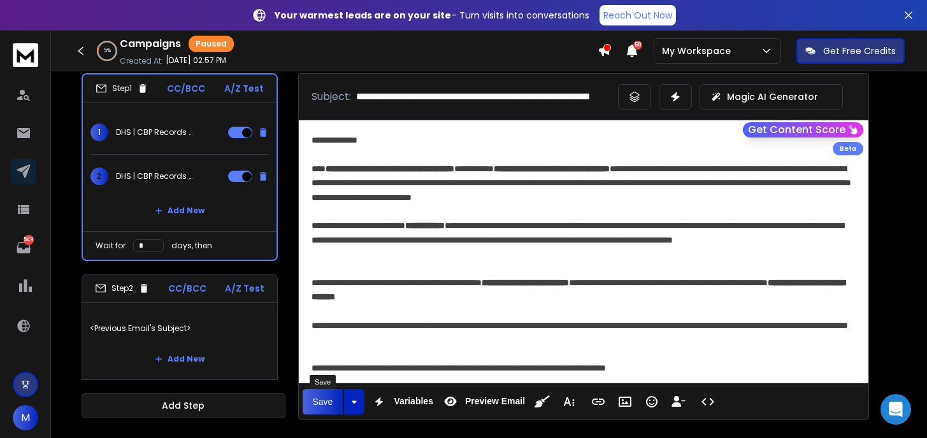  Describe the element at coordinates (771, 97) in the screenshot. I see `button: Magic AI Generator` at that location.